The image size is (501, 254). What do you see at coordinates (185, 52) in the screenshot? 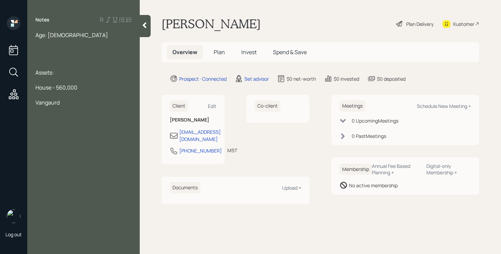
I see `span: Overview` at bounding box center [185, 52].